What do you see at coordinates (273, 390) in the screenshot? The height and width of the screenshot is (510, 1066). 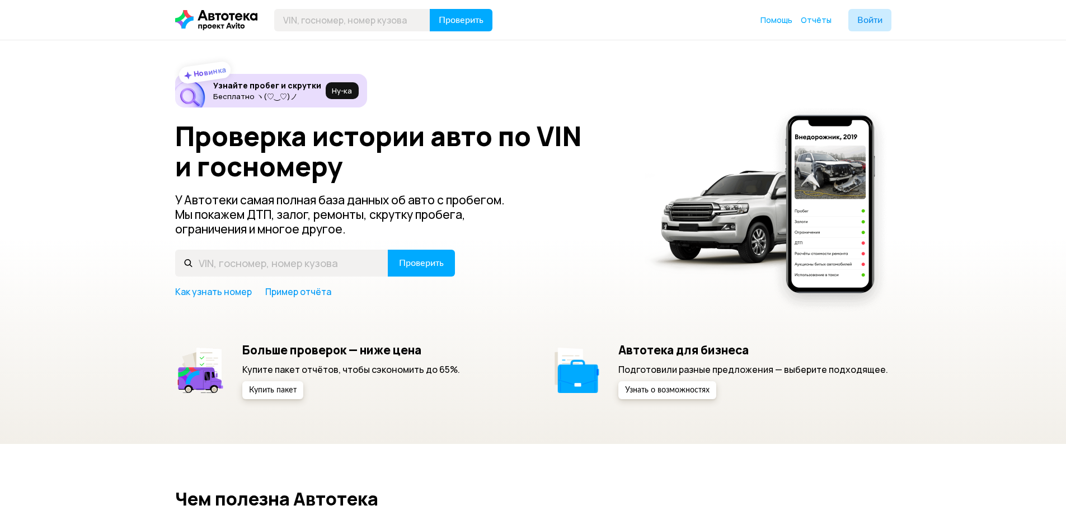 I see `span: Купить пакет` at bounding box center [273, 390].